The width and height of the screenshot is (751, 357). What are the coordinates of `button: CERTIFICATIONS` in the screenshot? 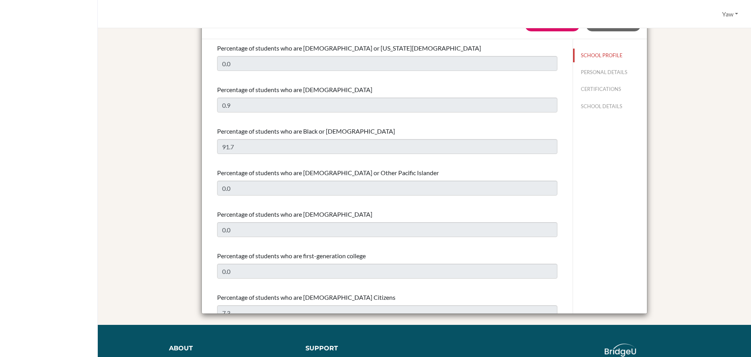 It's located at (610, 89).